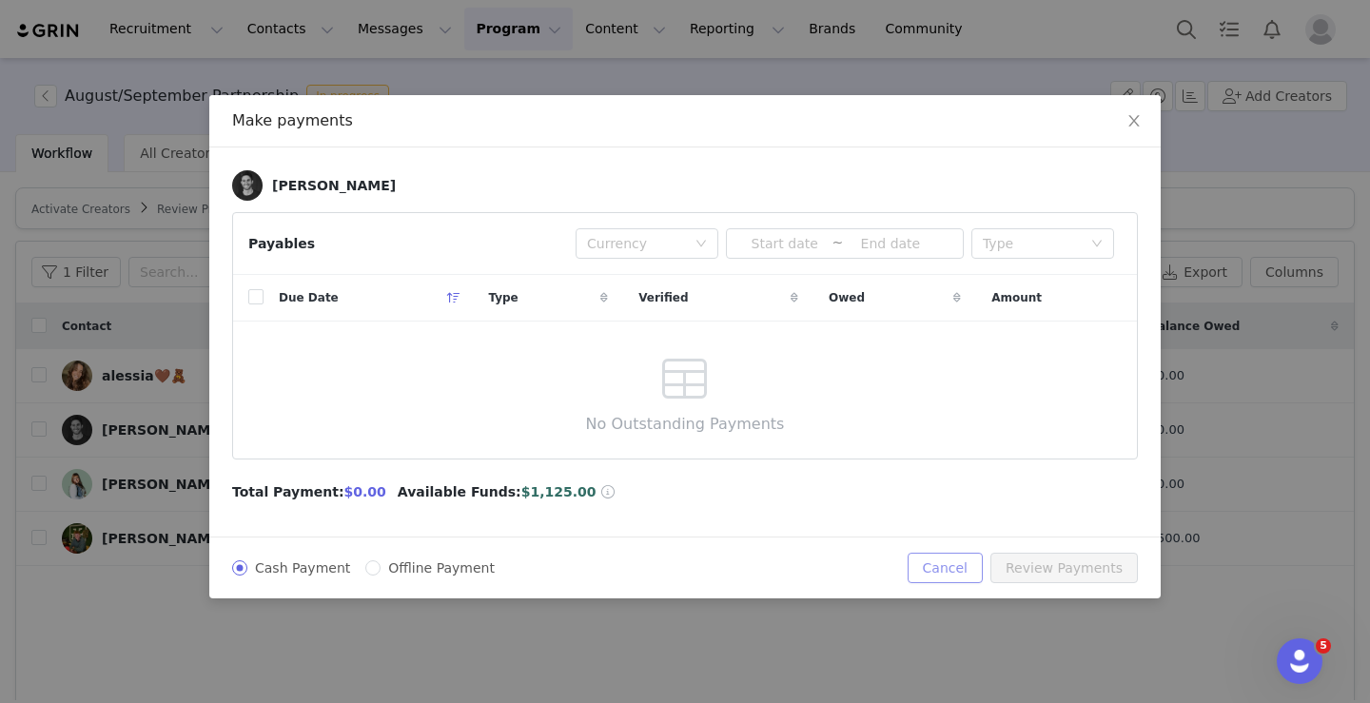 This screenshot has height=703, width=1370. I want to click on article: Payables, so click(685, 336).